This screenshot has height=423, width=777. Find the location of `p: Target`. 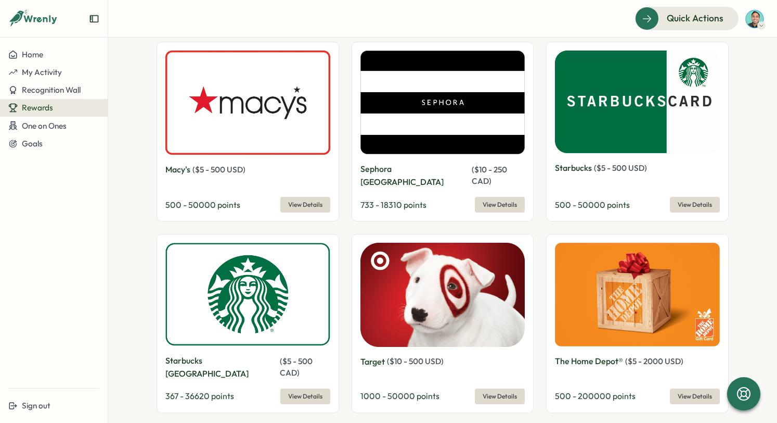

p: Target is located at coordinates (373, 361).